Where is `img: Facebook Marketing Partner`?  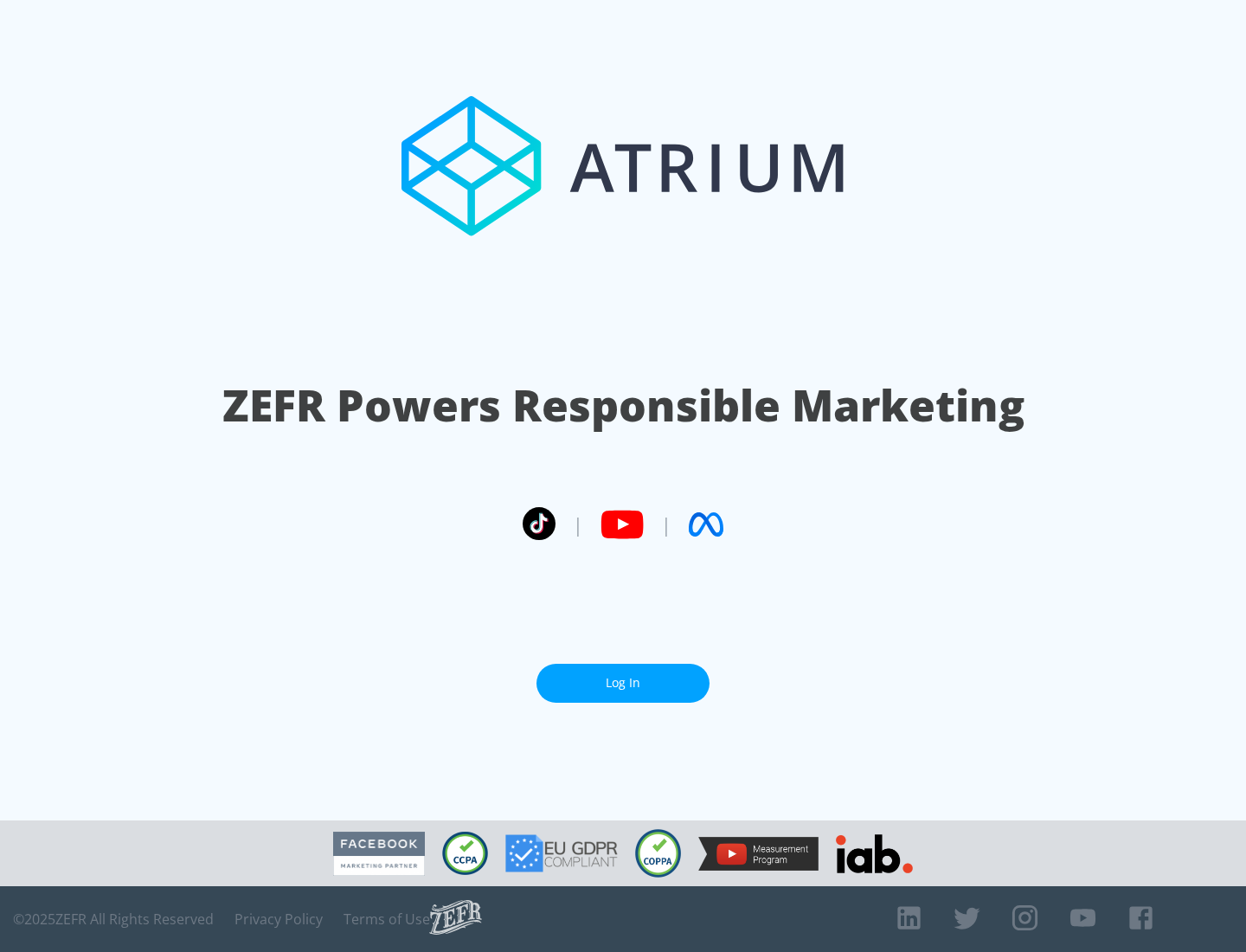
img: Facebook Marketing Partner is located at coordinates (379, 853).